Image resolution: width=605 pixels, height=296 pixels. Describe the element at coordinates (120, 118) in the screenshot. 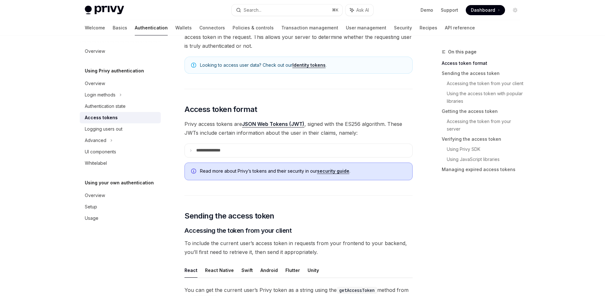

I see `a: Access tokens` at that location.